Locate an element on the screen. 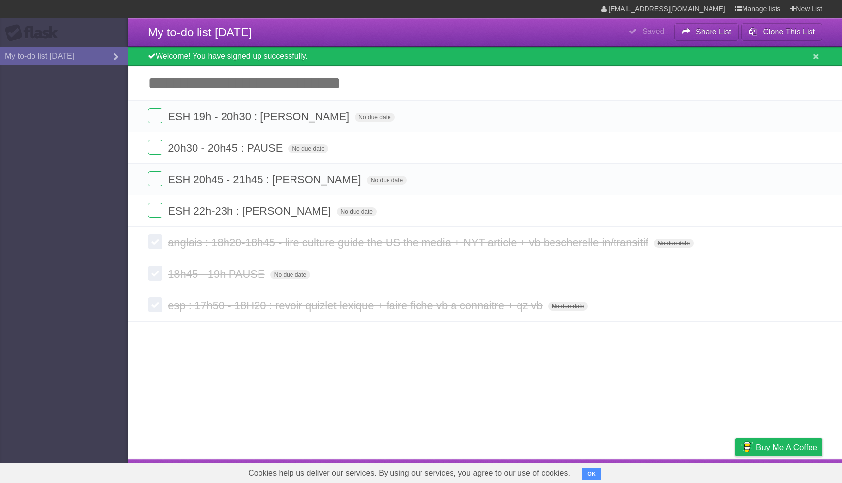  button: OK is located at coordinates (592, 474).